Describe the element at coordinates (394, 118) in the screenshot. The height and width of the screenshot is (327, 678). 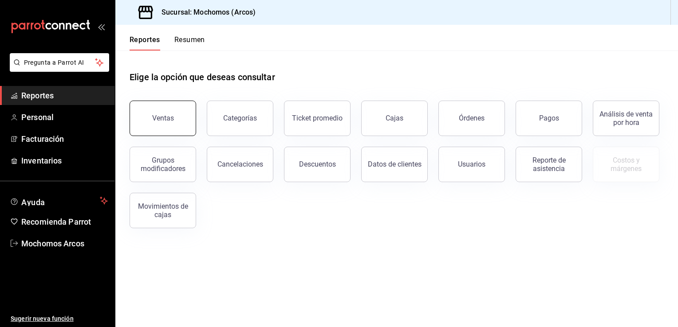
I see `button: Cajas` at that location.